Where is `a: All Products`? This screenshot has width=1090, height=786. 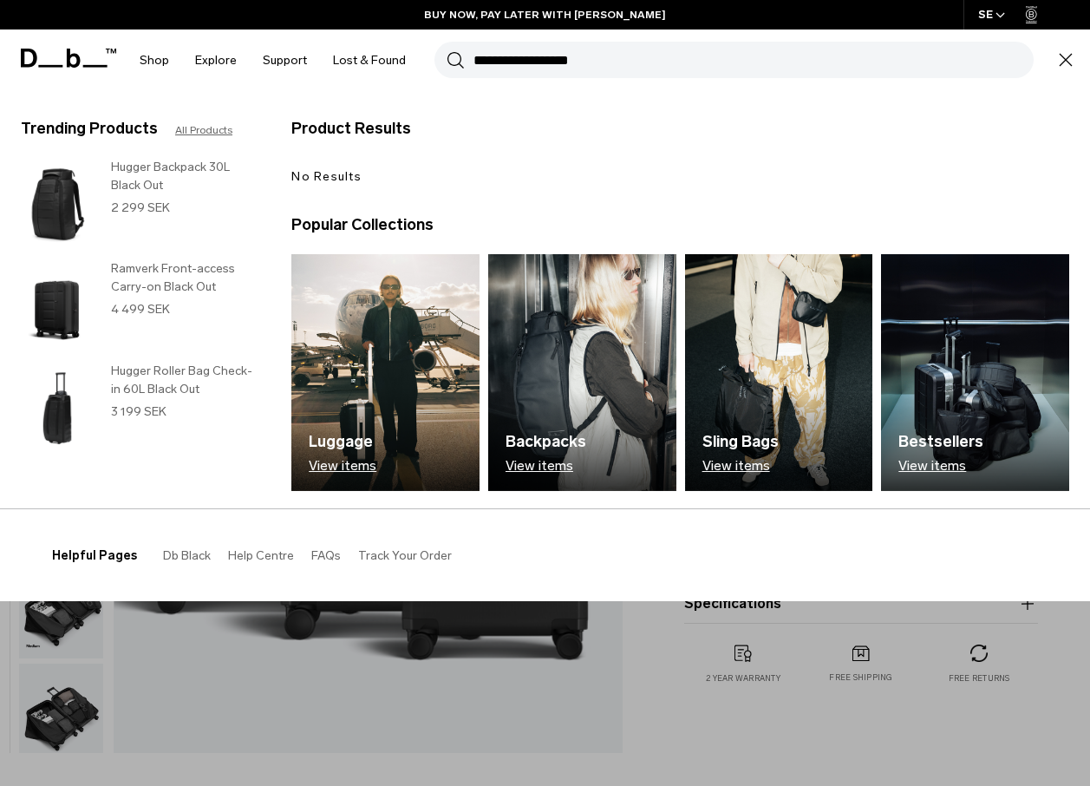 a: All Products is located at coordinates (204, 130).